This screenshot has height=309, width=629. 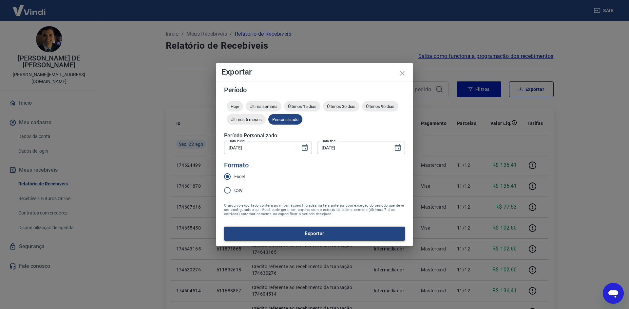 I want to click on span: Últimos 30 dias, so click(x=341, y=106).